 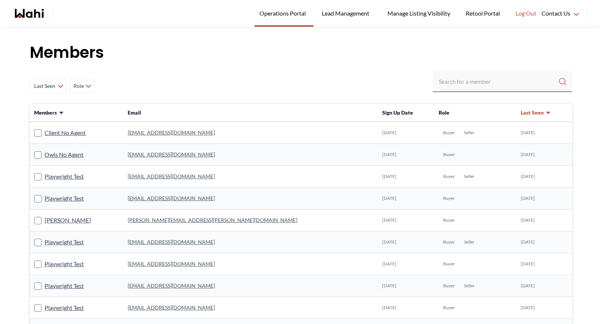 What do you see at coordinates (45, 113) in the screenshot?
I see `span: Members` at bounding box center [45, 113].